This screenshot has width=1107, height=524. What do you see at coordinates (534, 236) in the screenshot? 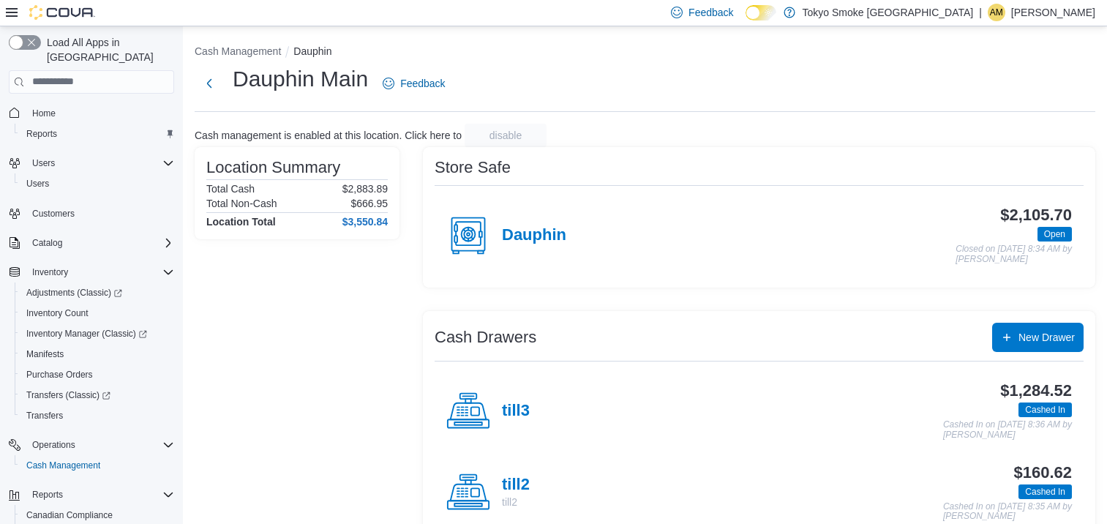
I see `h4: Dauphin` at bounding box center [534, 236].